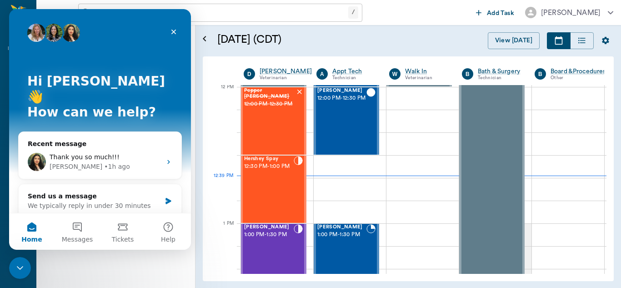 The height and width of the screenshot is (288, 621). What do you see at coordinates (499, 71) in the screenshot?
I see `div: Bath & Surgery` at bounding box center [499, 71].